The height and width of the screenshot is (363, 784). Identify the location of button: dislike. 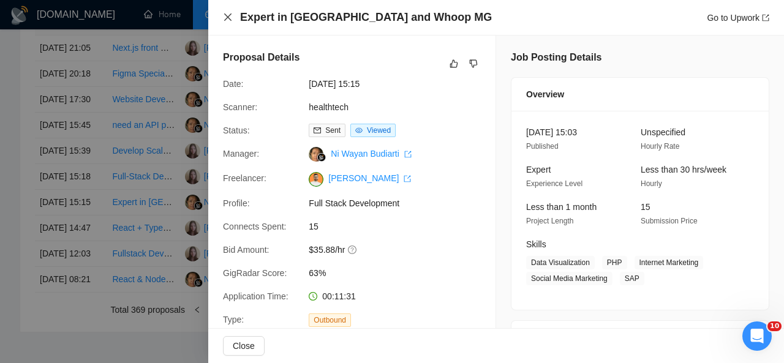
(474, 64).